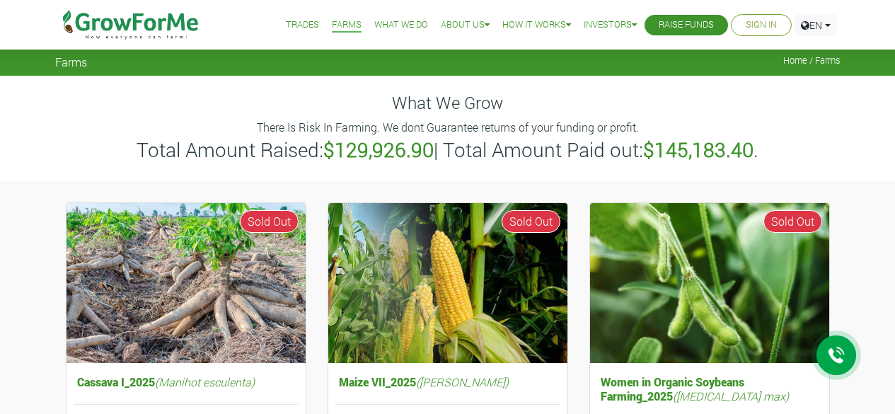 The image size is (895, 414). I want to click on a: Trades, so click(302, 25).